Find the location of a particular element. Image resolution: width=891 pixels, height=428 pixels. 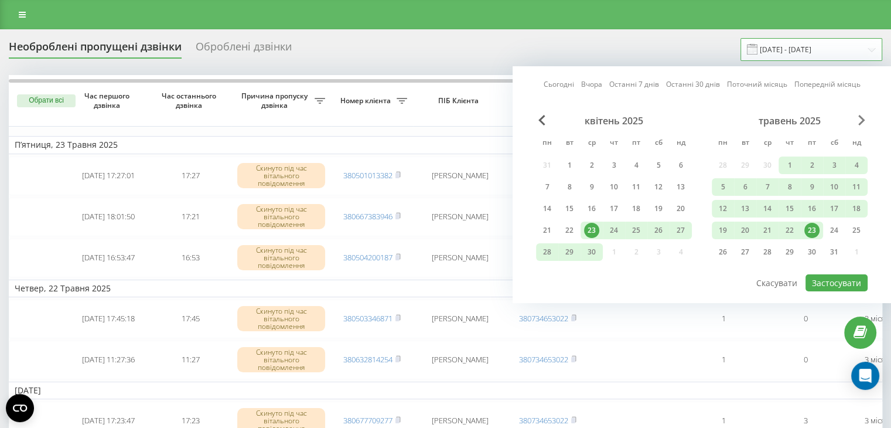

div: сб 24 трав 2025 р. is located at coordinates (834, 230).